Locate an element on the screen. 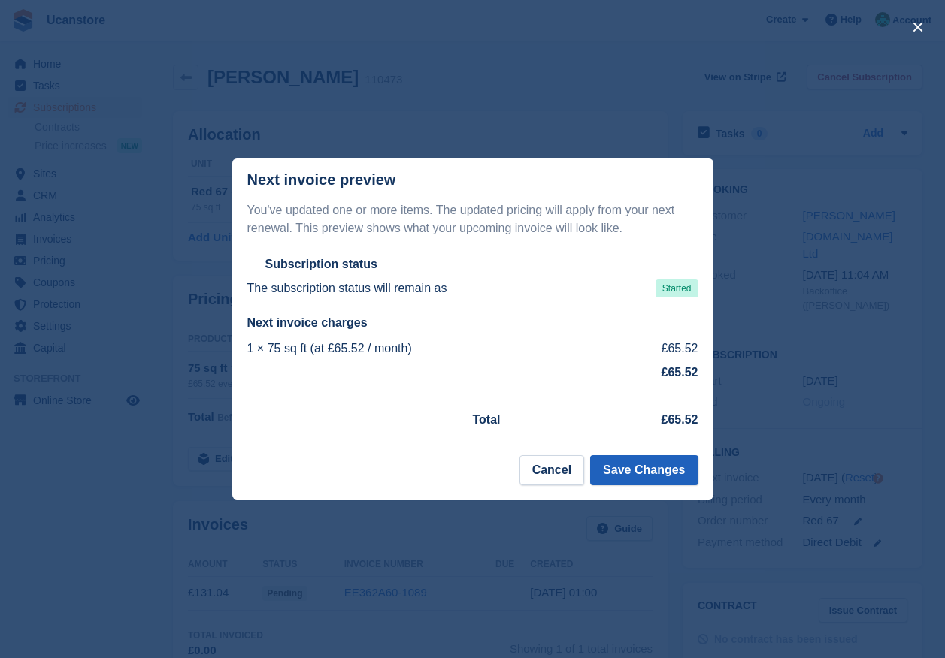 The height and width of the screenshot is (658, 945). button: Cancel is located at coordinates (552, 471).